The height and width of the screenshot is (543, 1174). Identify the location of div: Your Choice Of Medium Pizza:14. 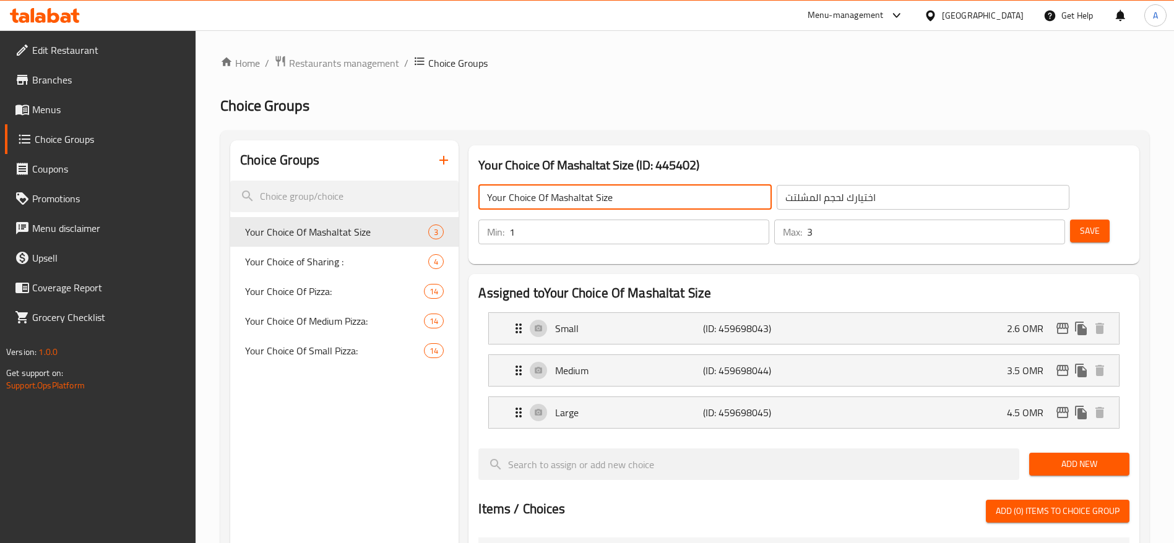
(344, 321).